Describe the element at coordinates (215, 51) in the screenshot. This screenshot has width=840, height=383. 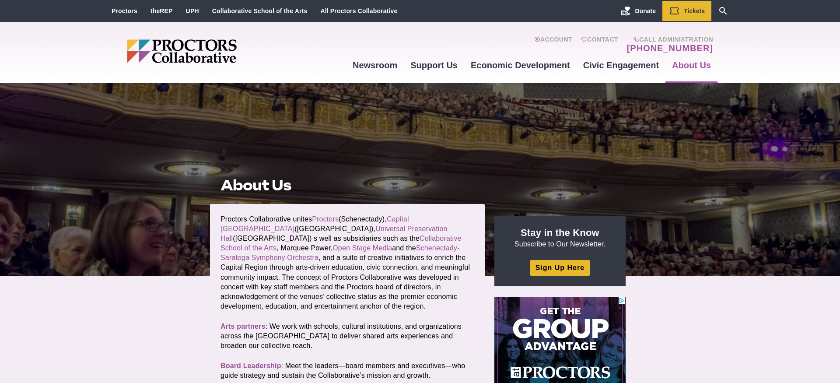
I see `img: Proctors logo` at that location.